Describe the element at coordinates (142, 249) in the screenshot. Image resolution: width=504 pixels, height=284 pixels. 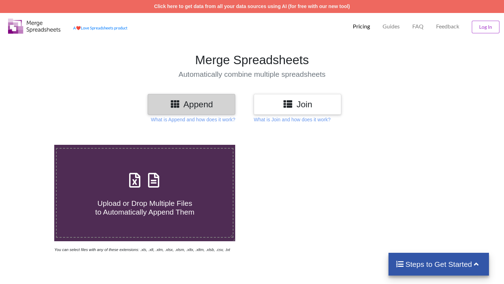
I see `i: You can select files with any of these extensions: .xls, .xlt, .xlm, .xlsx, .xlsm, .xltx, .xltm, ...` at that location.